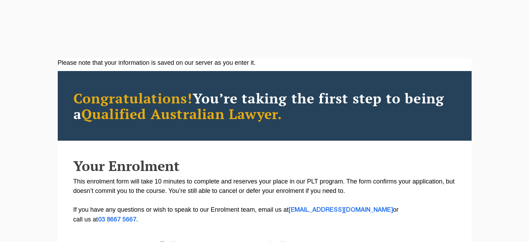 Image resolution: width=529 pixels, height=242 pixels. I want to click on span: Congratulations!, so click(133, 98).